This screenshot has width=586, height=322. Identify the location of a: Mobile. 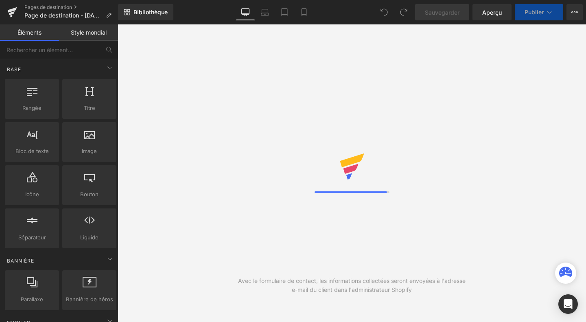
(304, 12).